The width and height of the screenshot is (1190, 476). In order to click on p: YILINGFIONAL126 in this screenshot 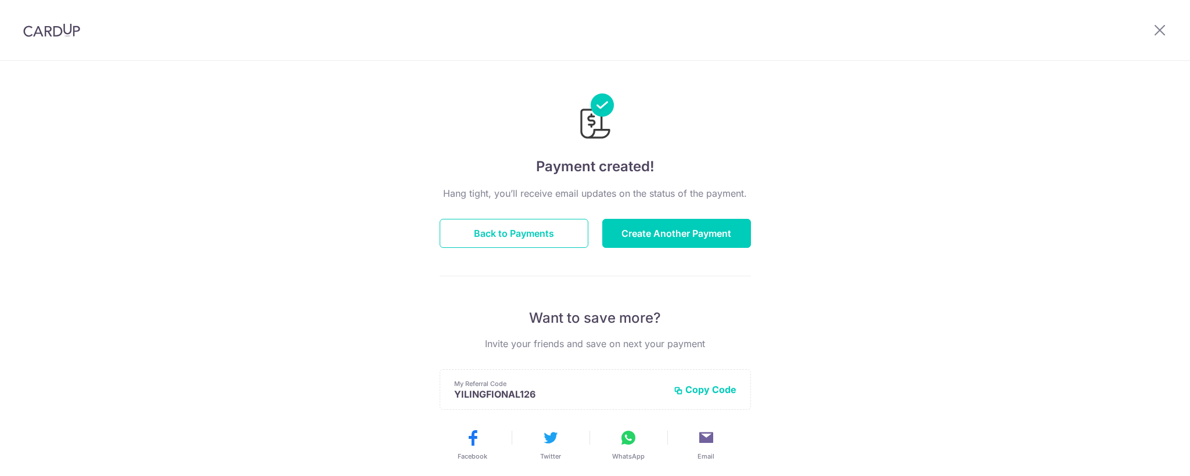, I will do `click(559, 394)`.